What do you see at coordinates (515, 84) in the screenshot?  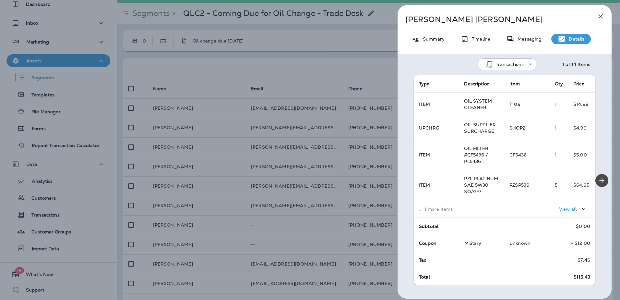 I see `span: Item` at bounding box center [515, 84].